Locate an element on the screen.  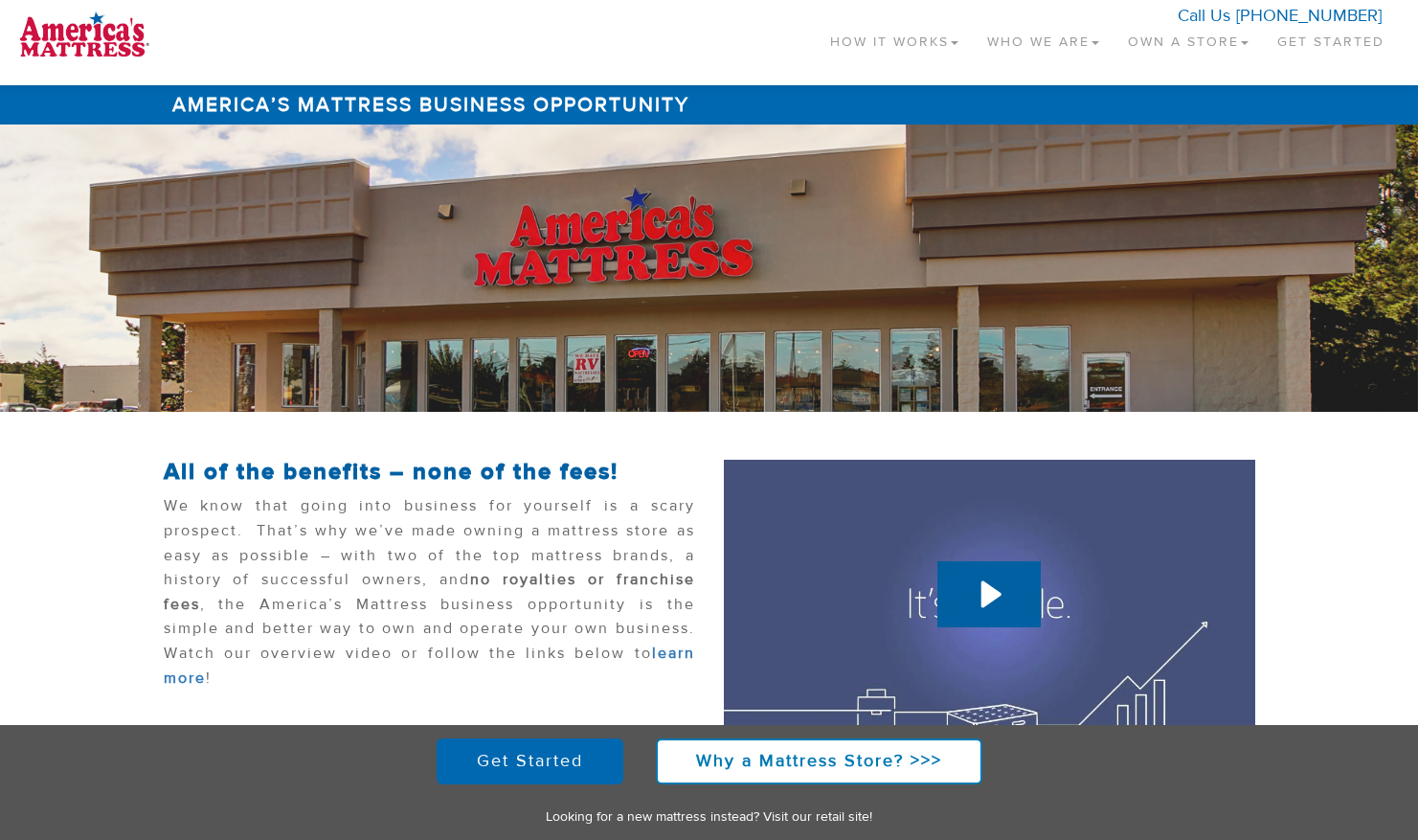
h2: All of the benefits – none of the fees! is located at coordinates (429, 472).